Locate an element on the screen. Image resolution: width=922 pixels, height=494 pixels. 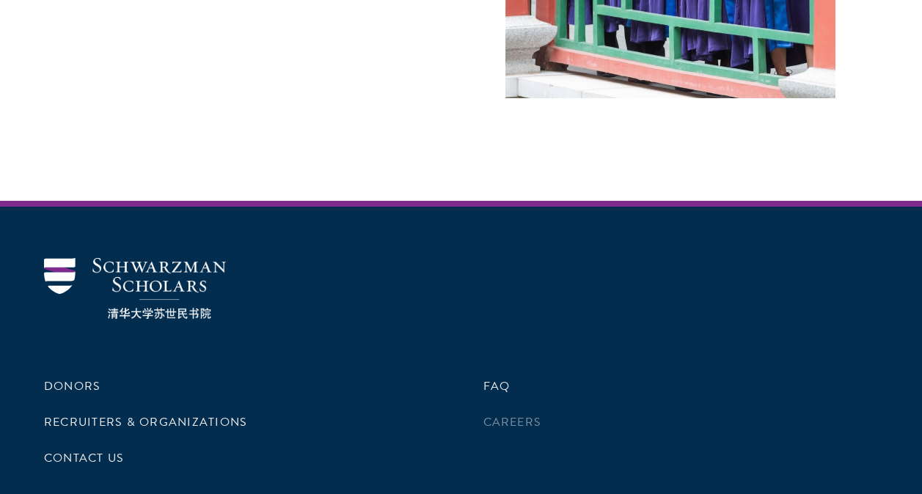
a: FAQ is located at coordinates (496, 386).